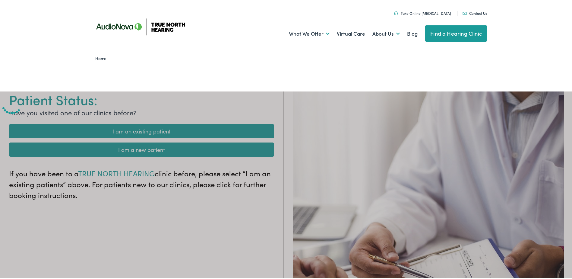 The width and height of the screenshot is (572, 279). Describe the element at coordinates (309, 33) in the screenshot. I see `a: What We Offer` at that location.